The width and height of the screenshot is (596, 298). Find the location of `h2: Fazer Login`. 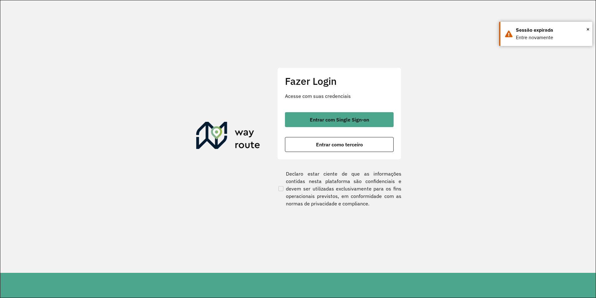

h2: Fazer Login is located at coordinates (340, 81).